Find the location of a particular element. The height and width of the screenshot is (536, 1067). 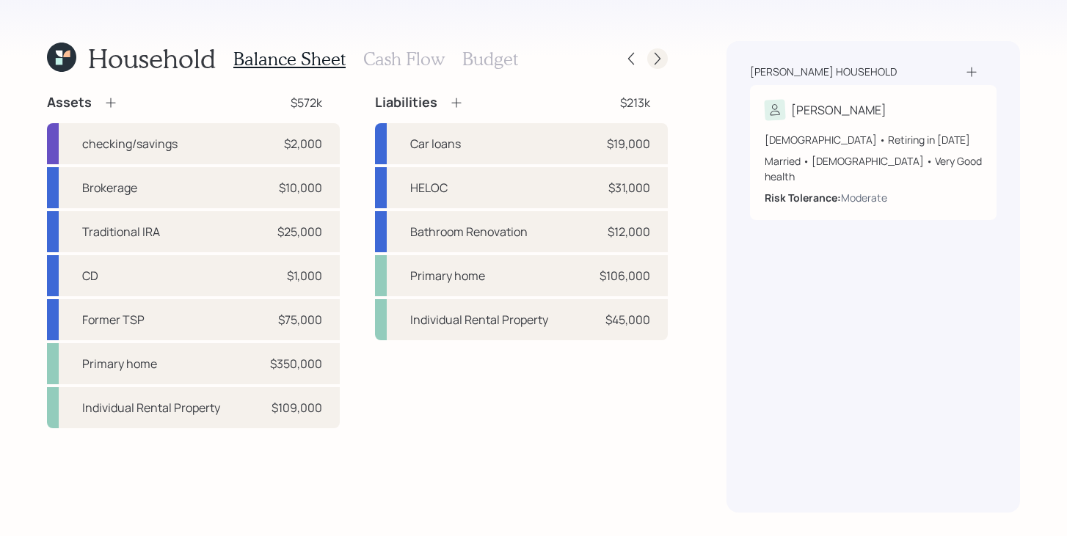

div: $31,000 is located at coordinates (629, 188).